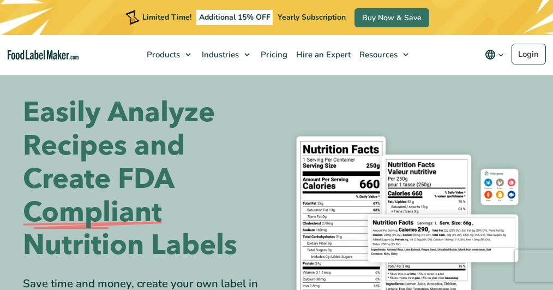 The image size is (553, 290). What do you see at coordinates (162, 55) in the screenshot?
I see `span: Products` at bounding box center [162, 55].